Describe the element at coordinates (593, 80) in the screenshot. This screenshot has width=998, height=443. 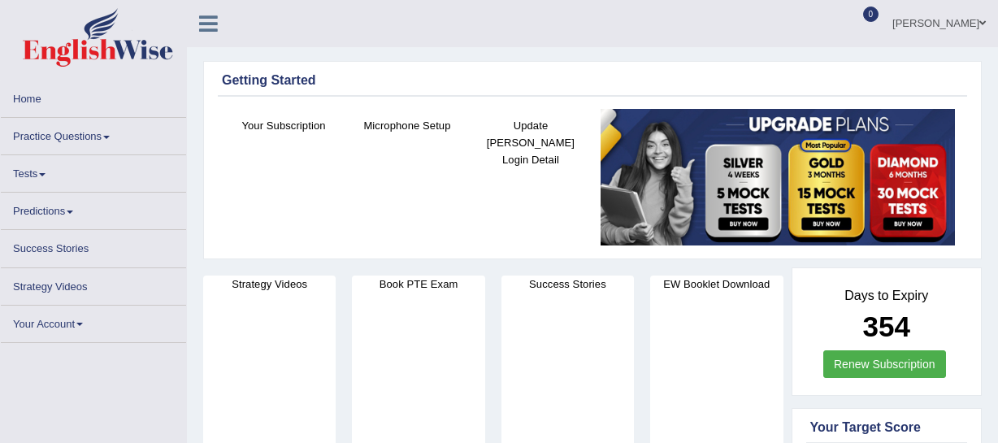
I see `div: Getting Started` at that location.